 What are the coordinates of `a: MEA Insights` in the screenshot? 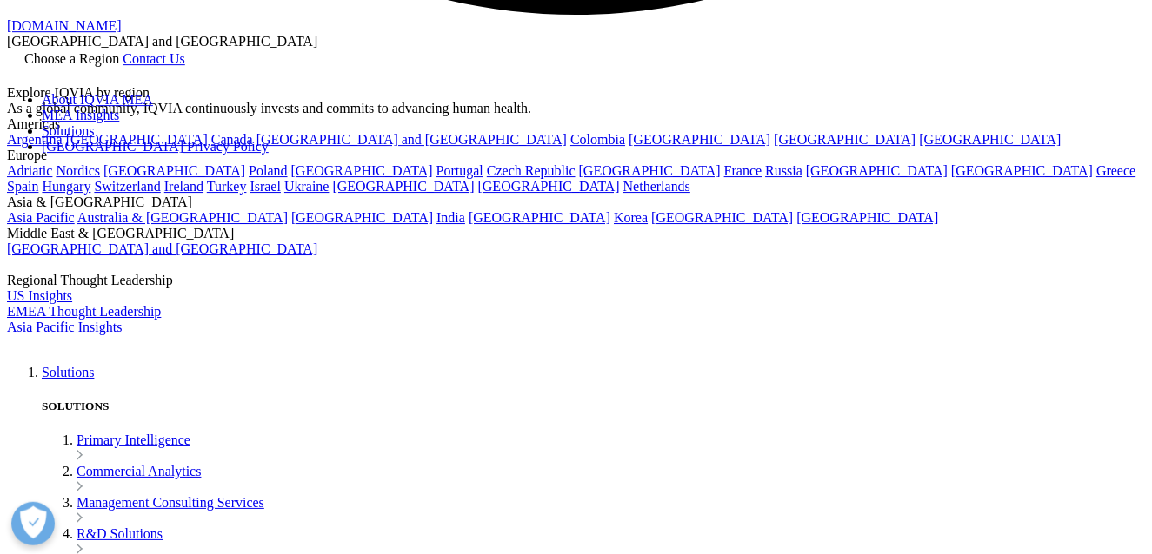 It's located at (80, 115).